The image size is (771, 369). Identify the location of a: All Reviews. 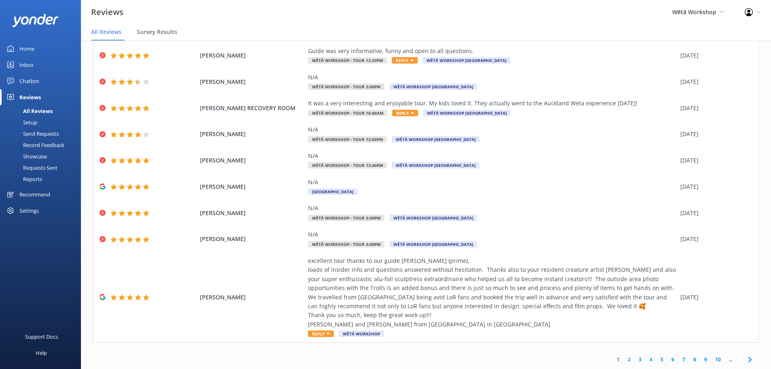
(43, 111).